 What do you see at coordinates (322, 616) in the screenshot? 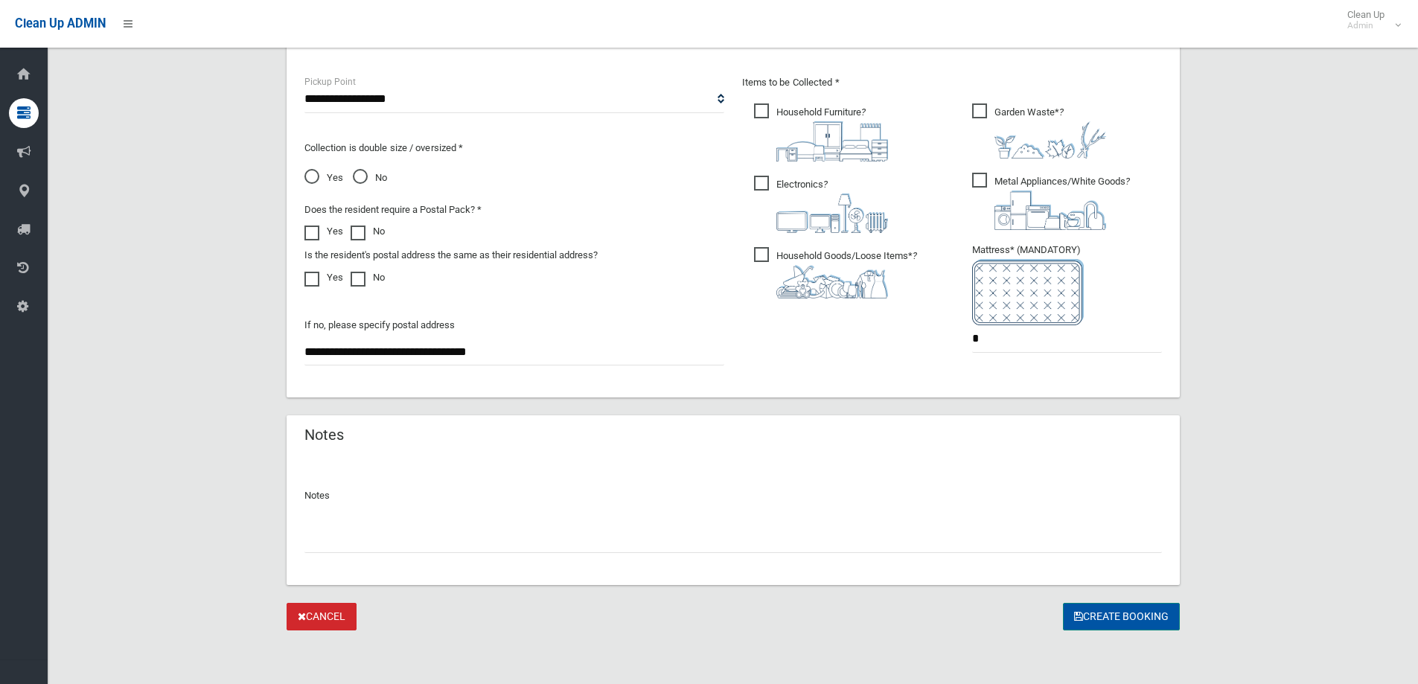
I see `a: Cancel` at bounding box center [322, 616].